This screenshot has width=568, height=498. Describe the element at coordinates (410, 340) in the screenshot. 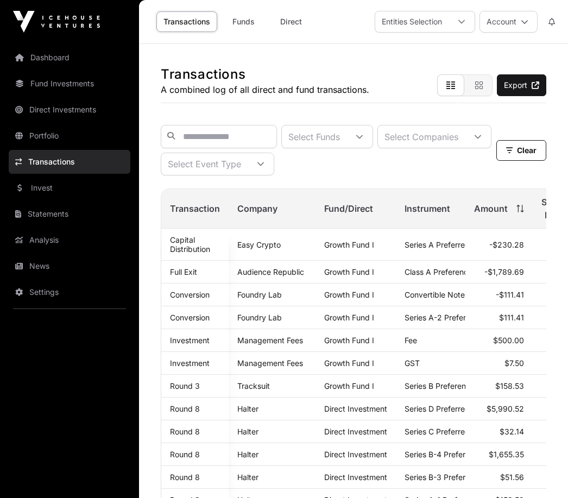

I see `span: Fee` at that location.